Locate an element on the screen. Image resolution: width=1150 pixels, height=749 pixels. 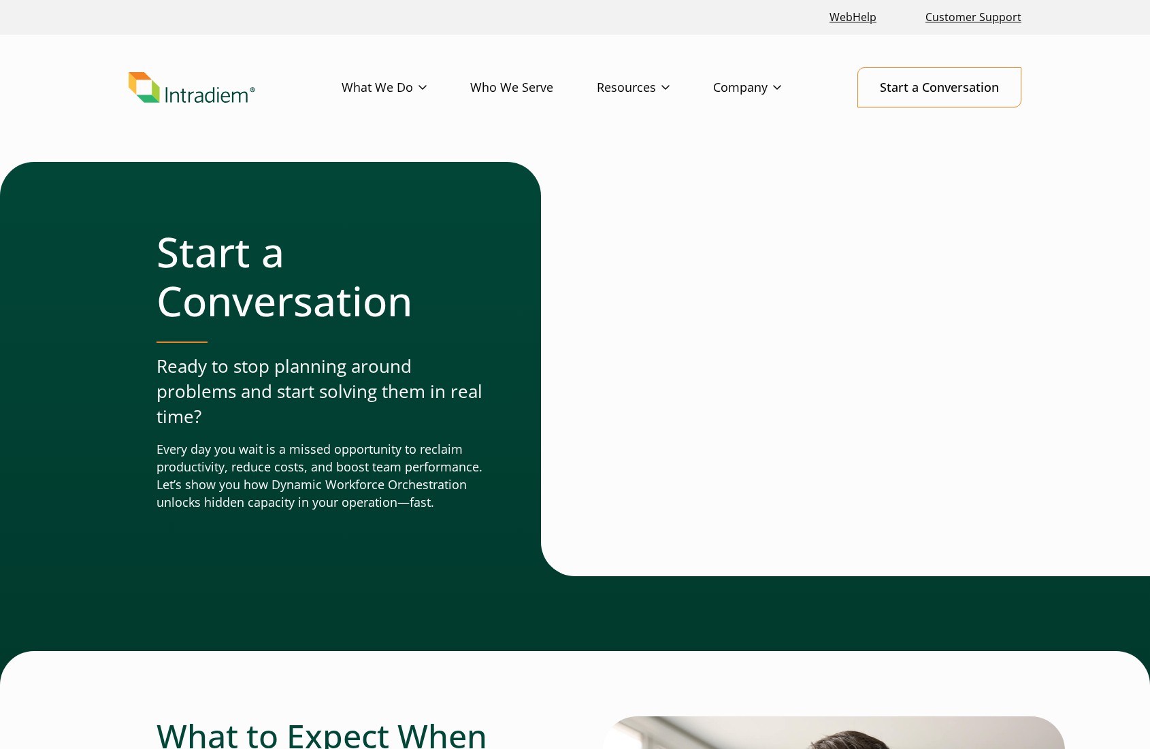
img: Intradiem is located at coordinates (192, 88).